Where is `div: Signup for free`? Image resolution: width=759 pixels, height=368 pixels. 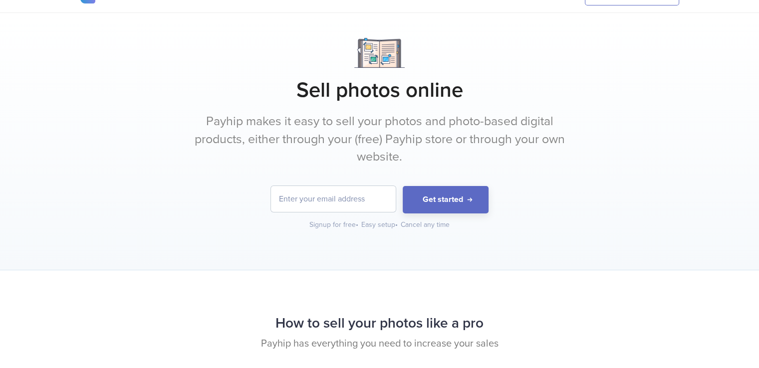 div: Signup for free is located at coordinates (334, 225).